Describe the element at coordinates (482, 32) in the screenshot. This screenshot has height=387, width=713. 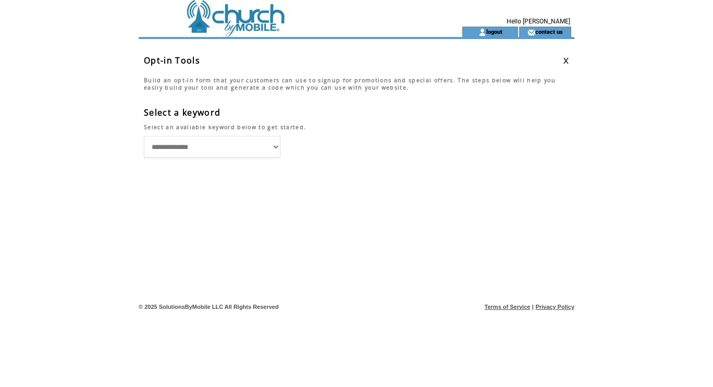
I see `img: account_icon.gif` at that location.